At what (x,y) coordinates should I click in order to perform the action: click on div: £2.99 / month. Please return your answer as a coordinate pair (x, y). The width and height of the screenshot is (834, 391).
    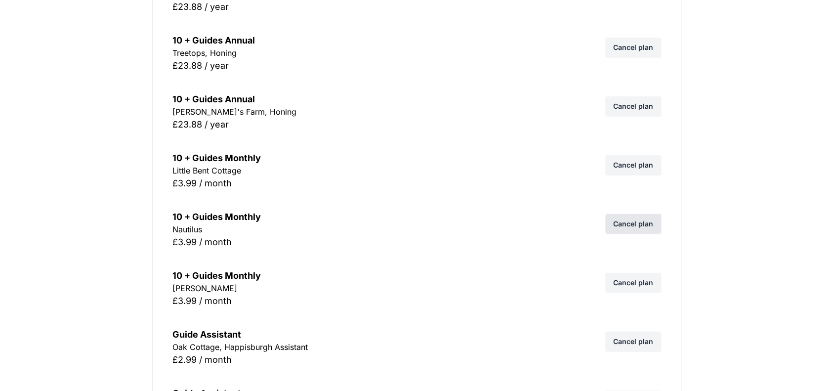
    Looking at the image, I should click on (381, 360).